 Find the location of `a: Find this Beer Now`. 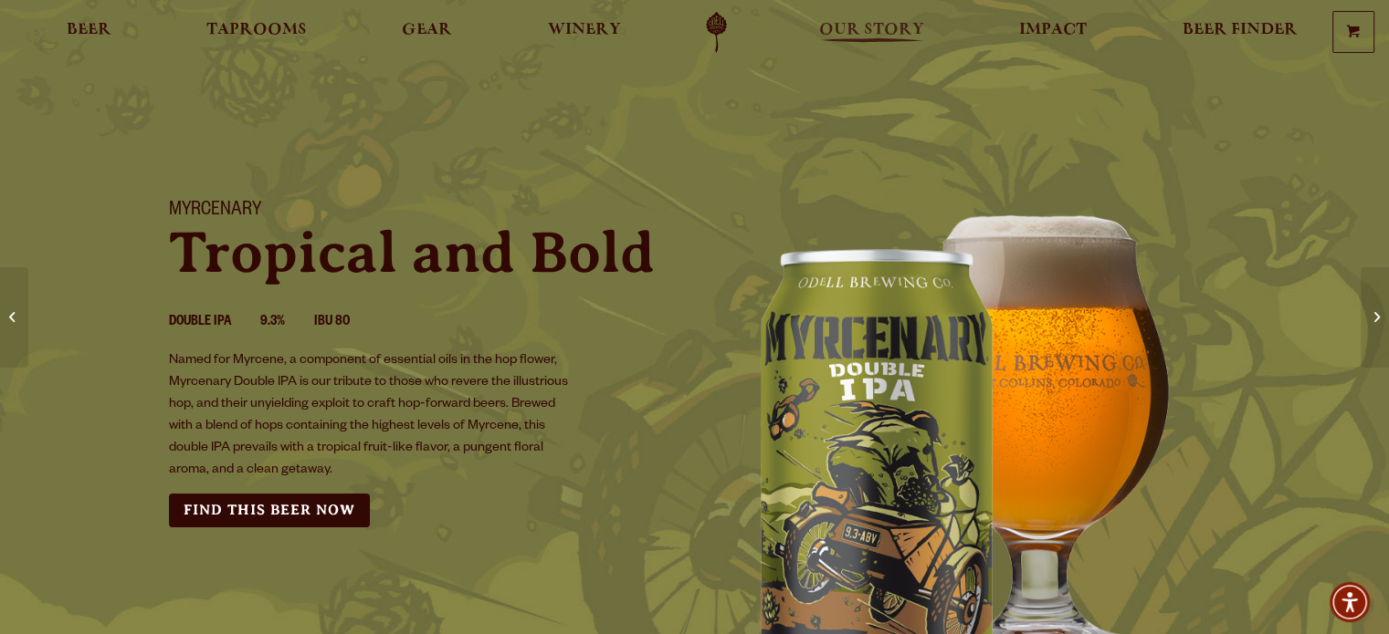

a: Find this Beer Now is located at coordinates (269, 510).